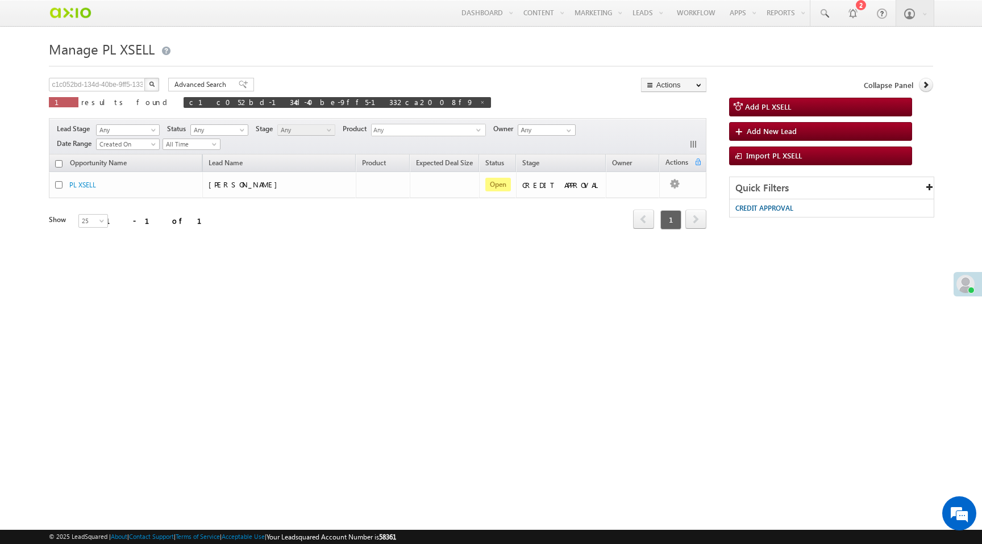 This screenshot has width=982, height=544. Describe the element at coordinates (152, 84) in the screenshot. I see `img: Search` at that location.